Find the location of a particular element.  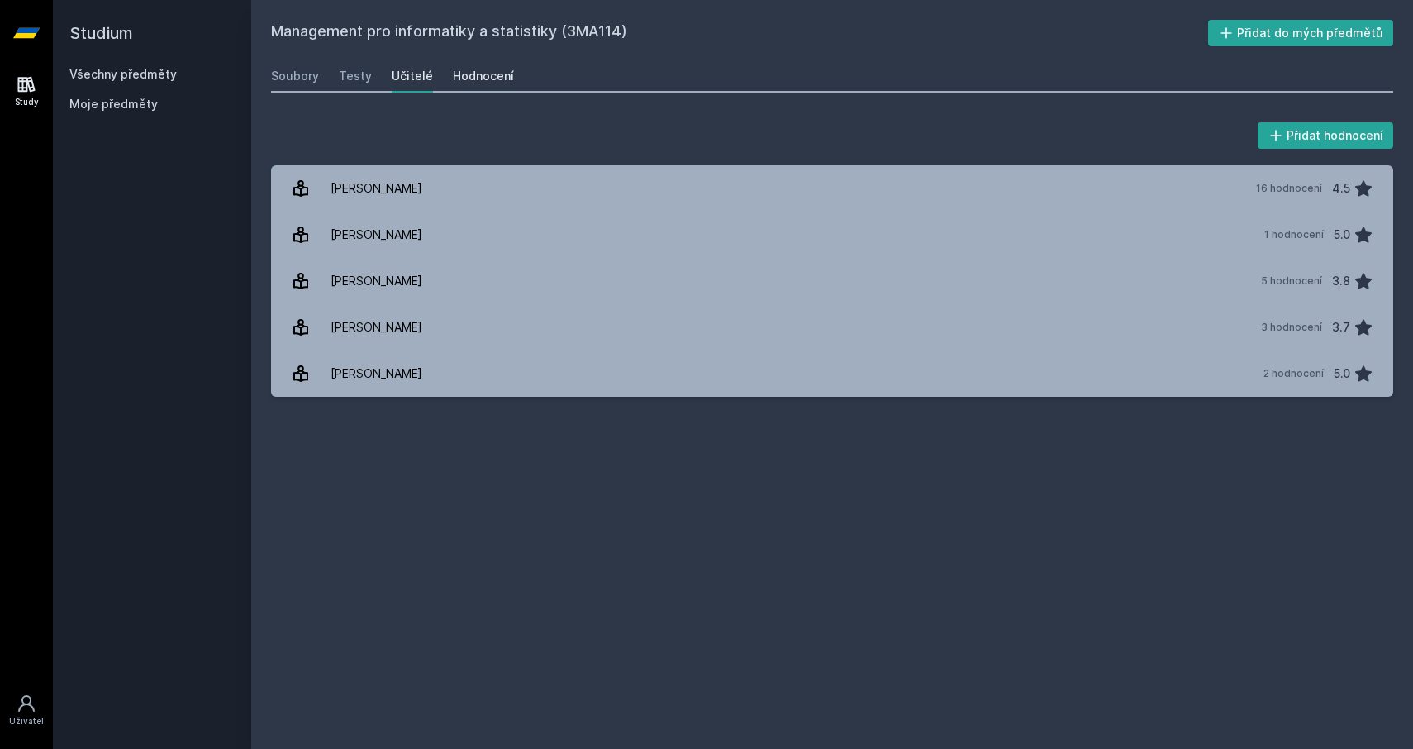

div: 5 hodnocení is located at coordinates (1291, 281).